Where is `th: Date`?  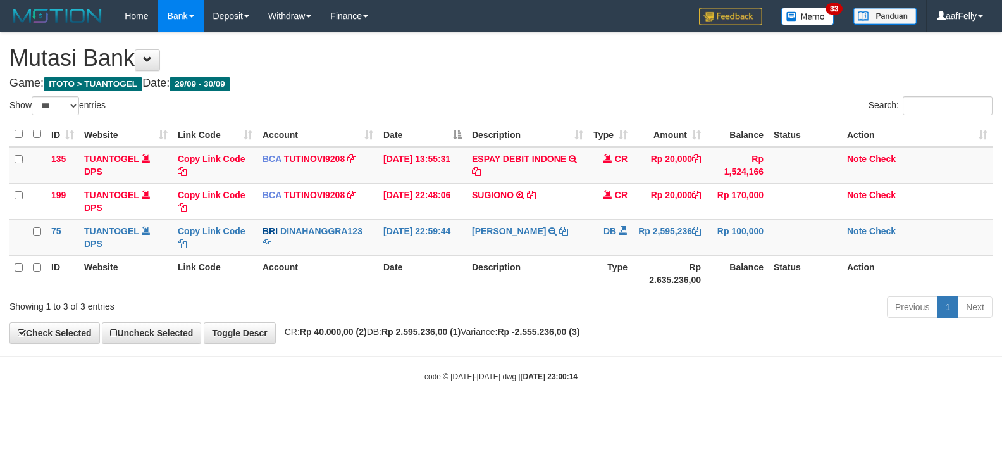 th: Date is located at coordinates (423, 273).